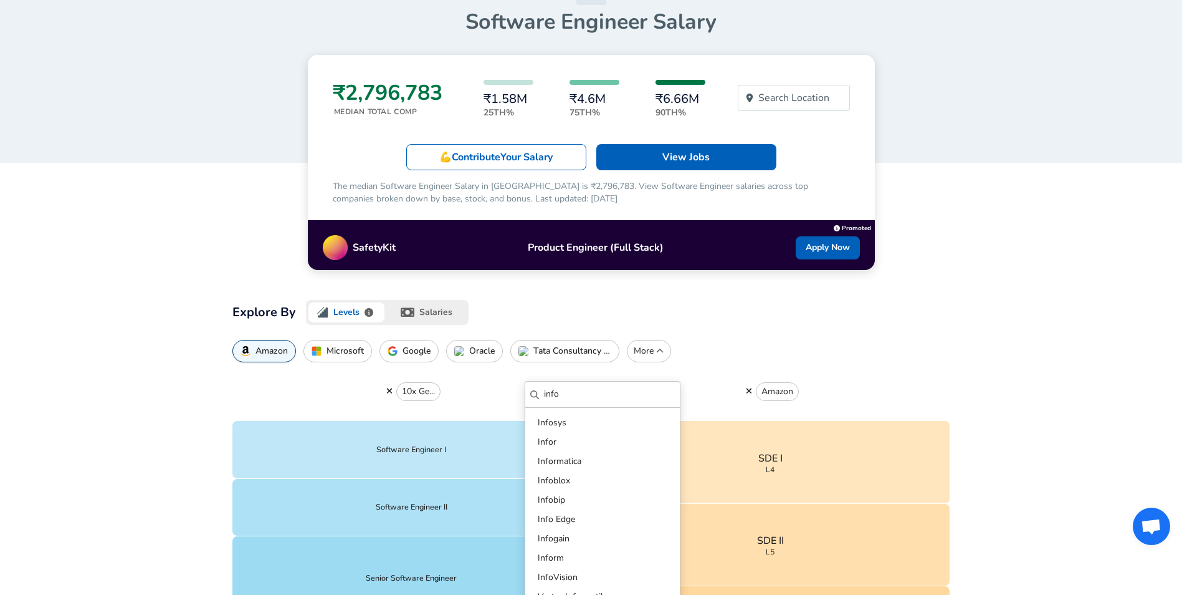 Image resolution: width=1182 pixels, height=595 pixels. Describe the element at coordinates (509, 112) in the screenshot. I see `p: 25th%` at that location.